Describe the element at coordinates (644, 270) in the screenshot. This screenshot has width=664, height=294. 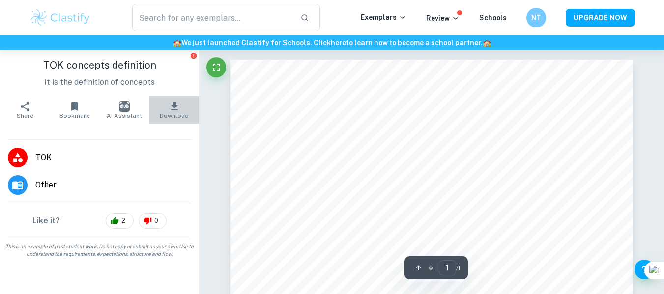
I see `button: Help and Feedback` at that location.